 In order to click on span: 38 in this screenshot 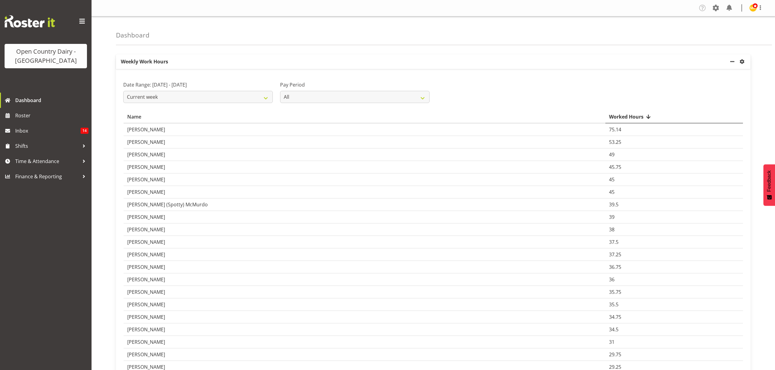, I will do `click(612, 230)`.